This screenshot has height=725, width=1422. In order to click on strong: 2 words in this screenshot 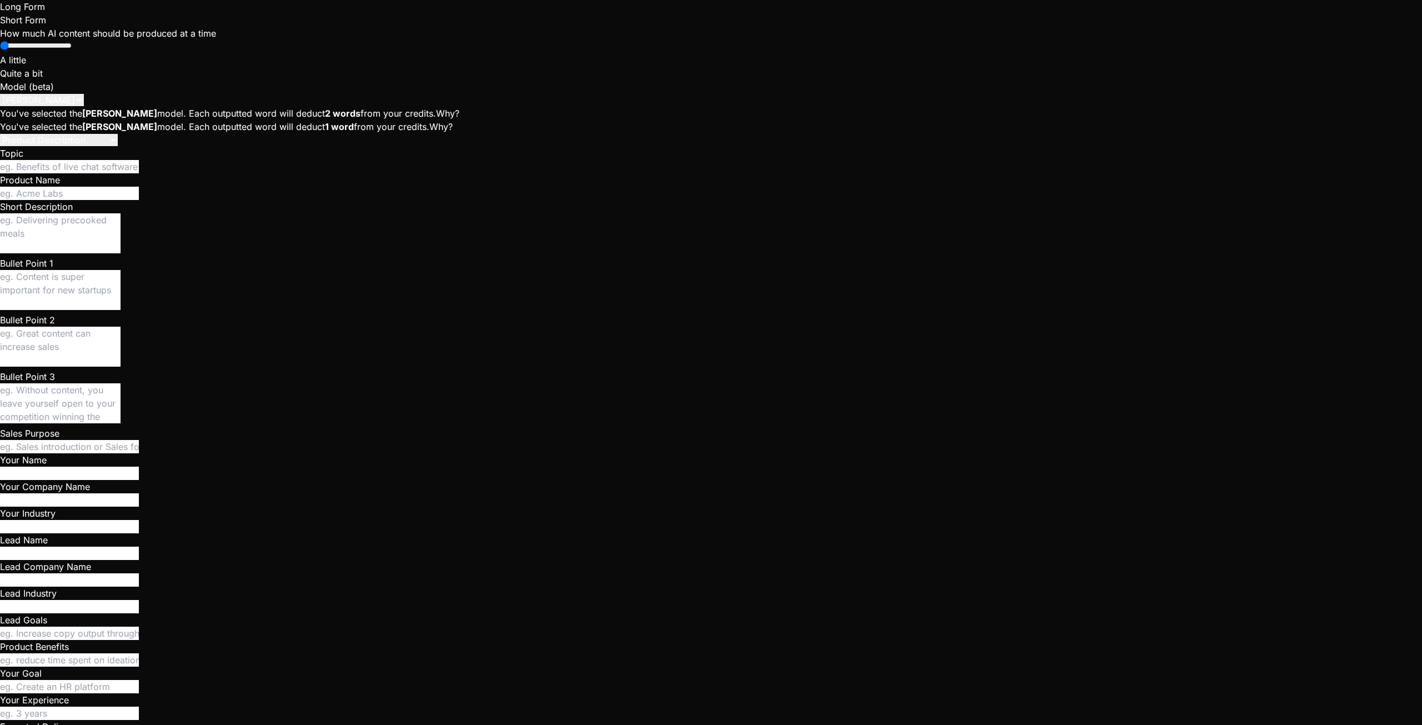, I will do `click(343, 113)`.